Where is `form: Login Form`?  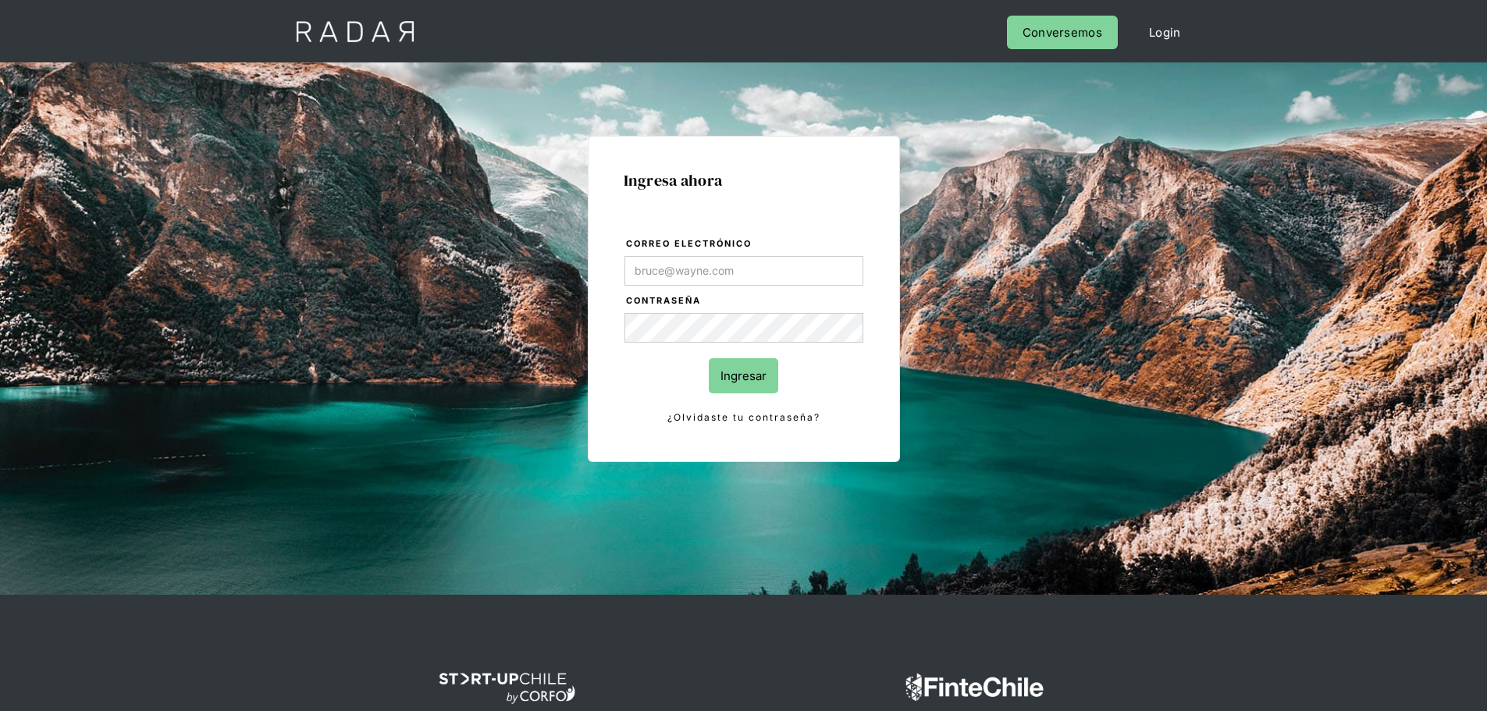
form: Login Form is located at coordinates (744, 331).